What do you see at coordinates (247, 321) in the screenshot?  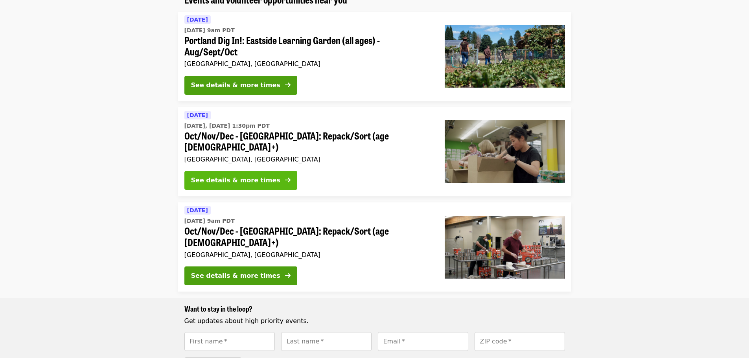 I see `span: Get updates about high priority events.` at bounding box center [247, 321].